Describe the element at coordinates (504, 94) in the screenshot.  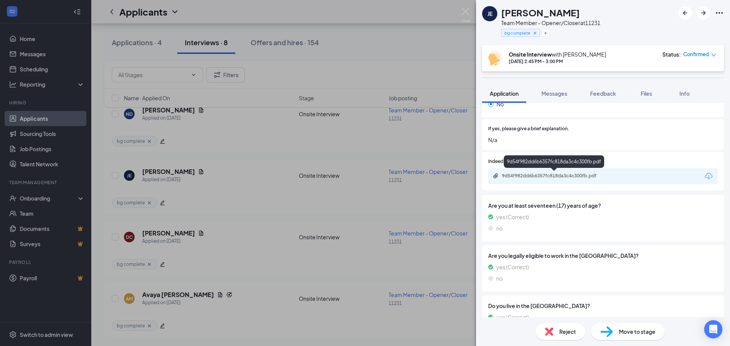
I see `span: Application` at that location.